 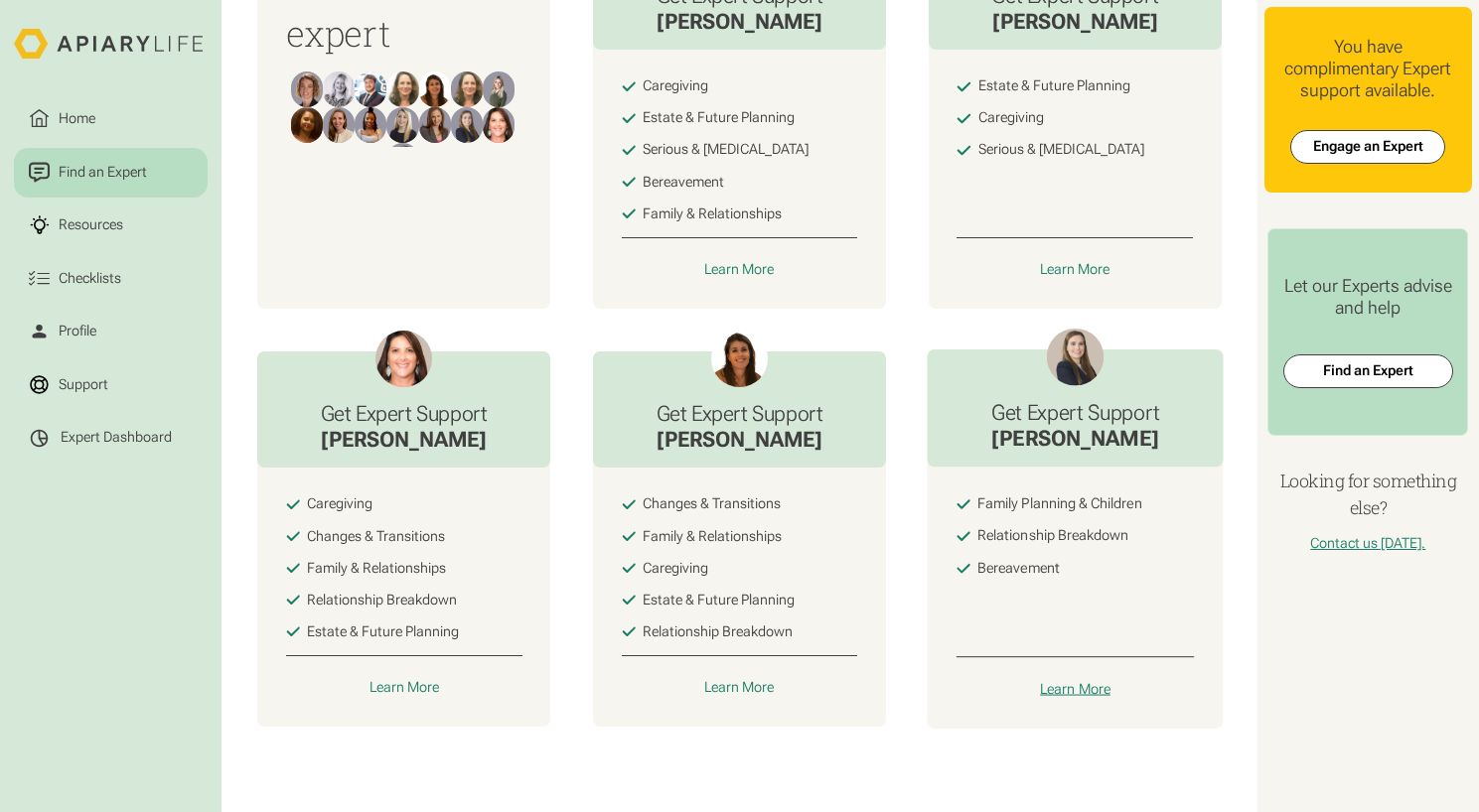 What do you see at coordinates (83, 385) in the screenshot?
I see `div: Support` at bounding box center [83, 385].